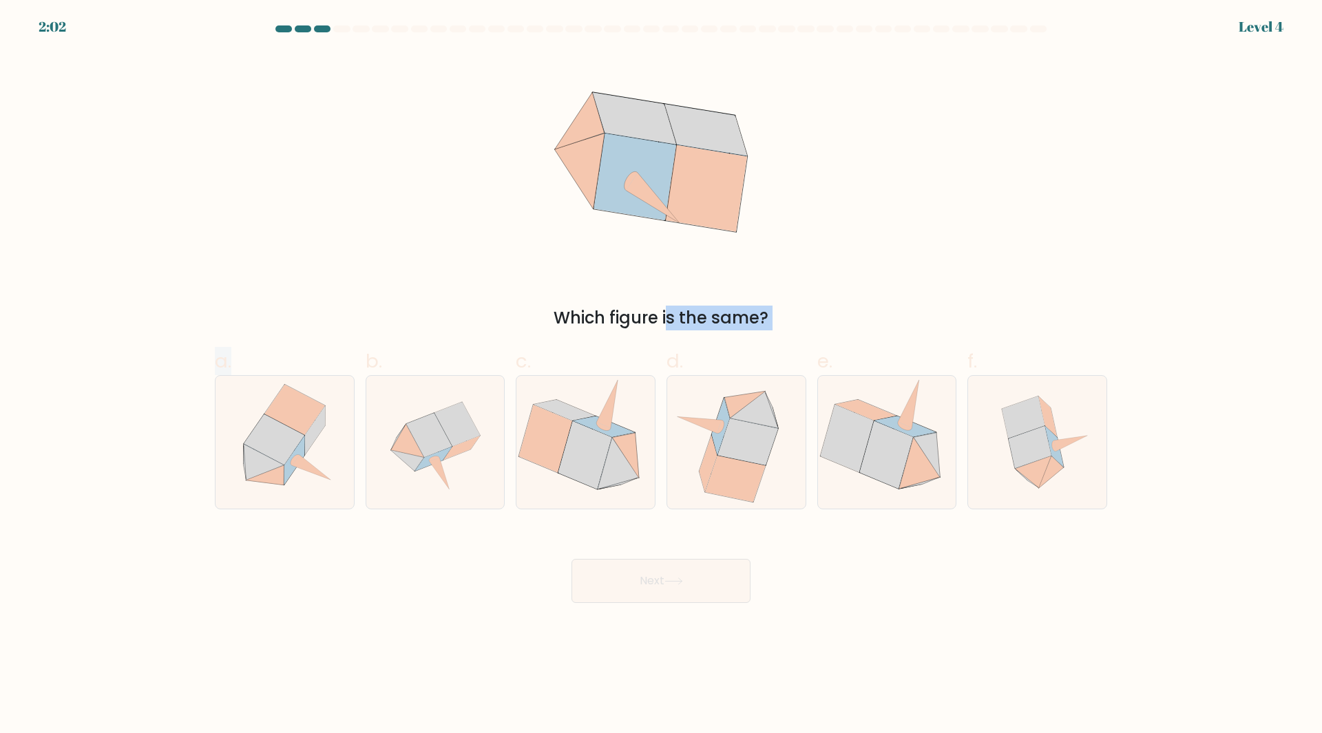  I want to click on span: b., so click(374, 361).